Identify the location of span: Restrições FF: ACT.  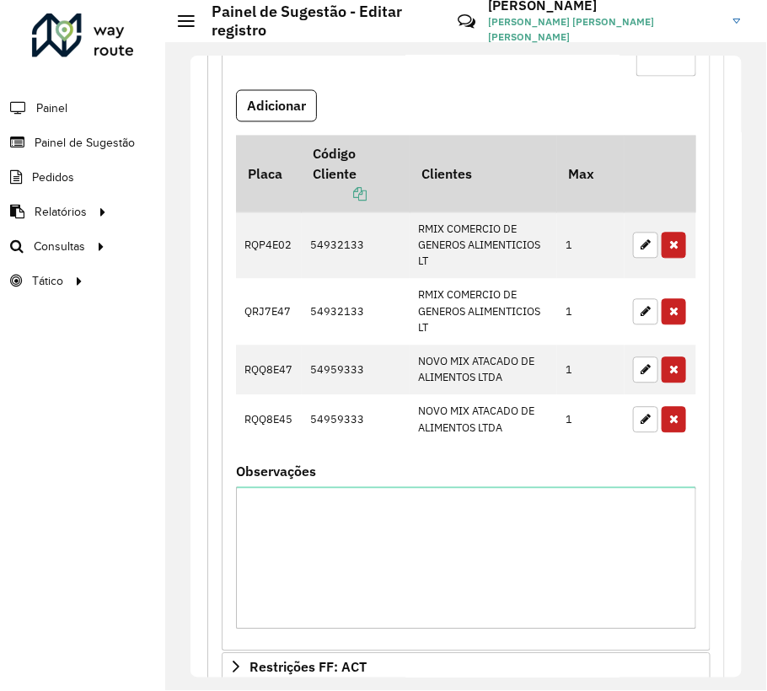
(308, 667).